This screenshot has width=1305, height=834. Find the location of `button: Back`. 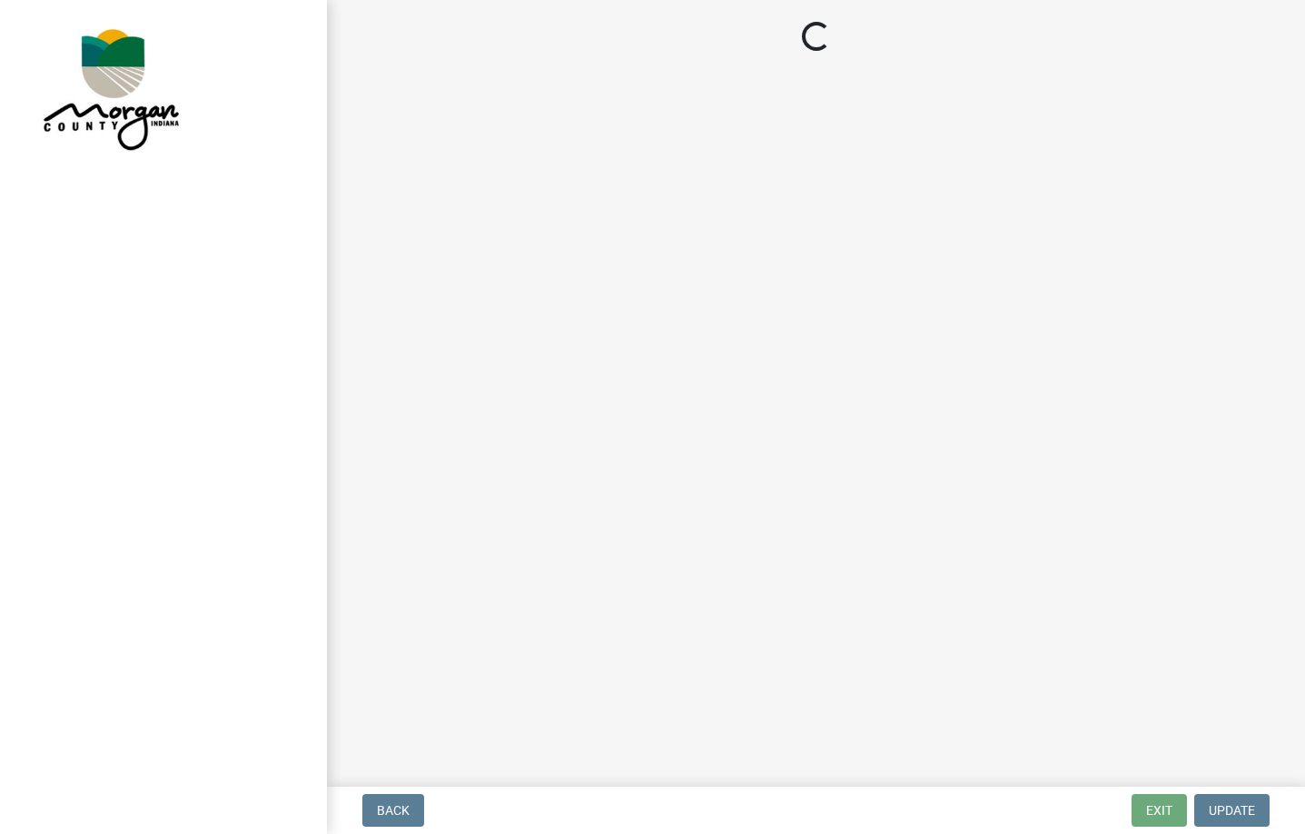

button: Back is located at coordinates (393, 810).